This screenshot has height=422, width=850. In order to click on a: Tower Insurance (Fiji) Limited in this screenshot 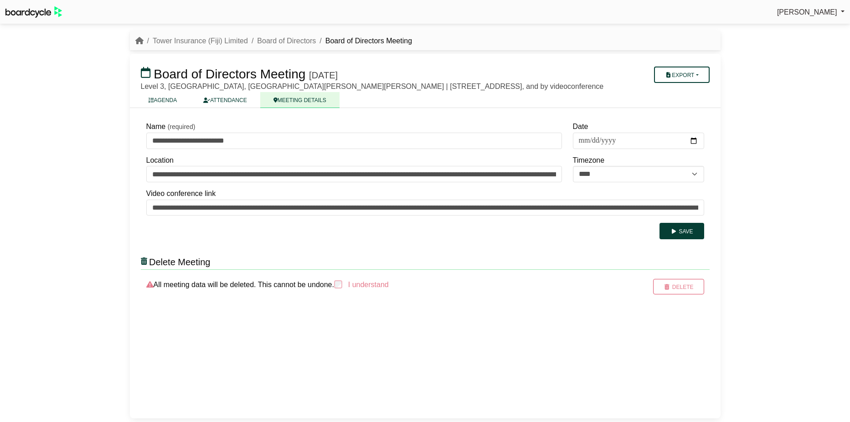, I will do `click(200, 41)`.